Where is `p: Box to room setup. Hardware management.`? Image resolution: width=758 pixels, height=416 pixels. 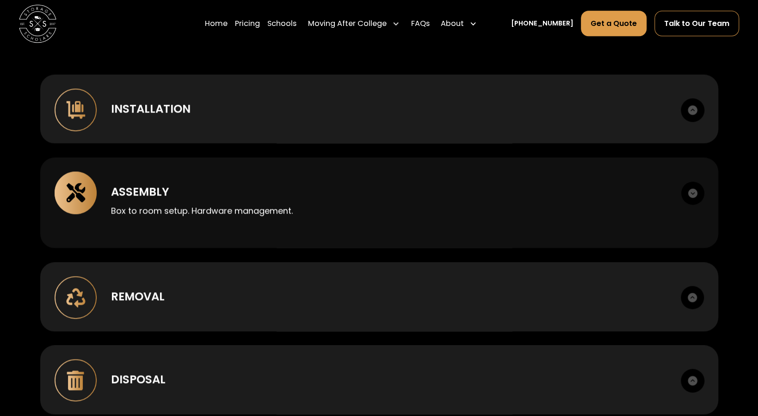
p: Box to room setup. Hardware management. is located at coordinates (389, 211).